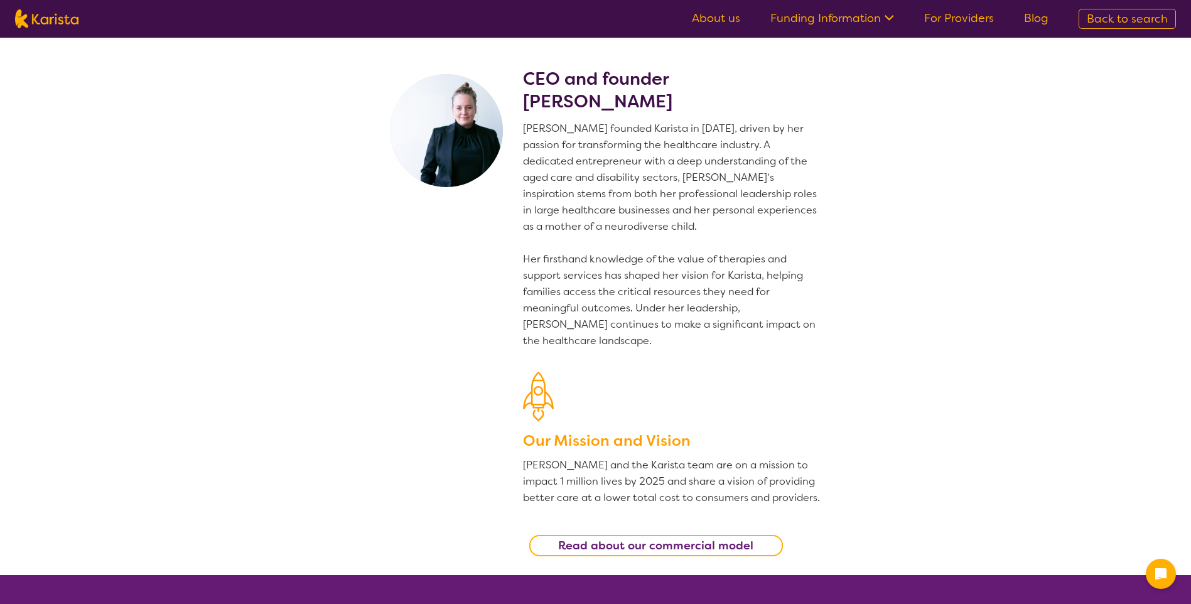 The width and height of the screenshot is (1191, 604). Describe the element at coordinates (1127, 19) in the screenshot. I see `a: Back to search` at that location.